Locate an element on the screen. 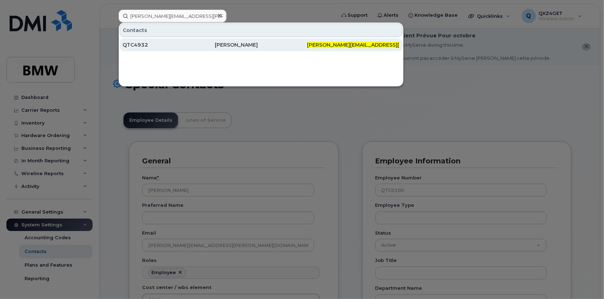 The width and height of the screenshot is (604, 299). div: QTC4932 is located at coordinates (168, 45).